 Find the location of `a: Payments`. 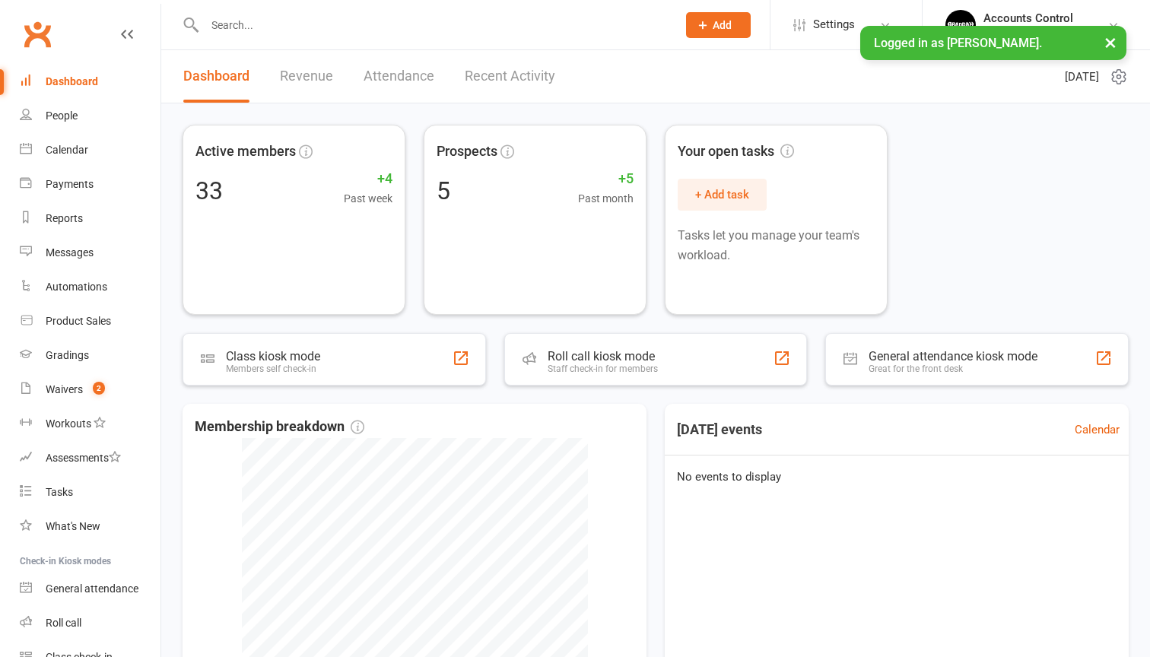

a: Payments is located at coordinates (90, 184).